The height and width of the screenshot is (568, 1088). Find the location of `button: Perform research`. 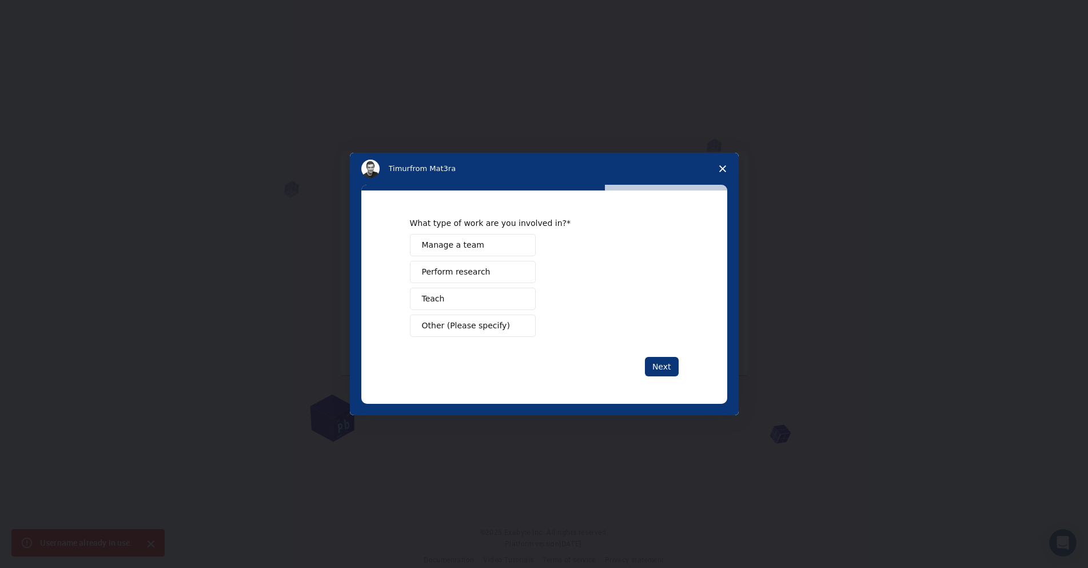

button: Perform research is located at coordinates (473, 271).